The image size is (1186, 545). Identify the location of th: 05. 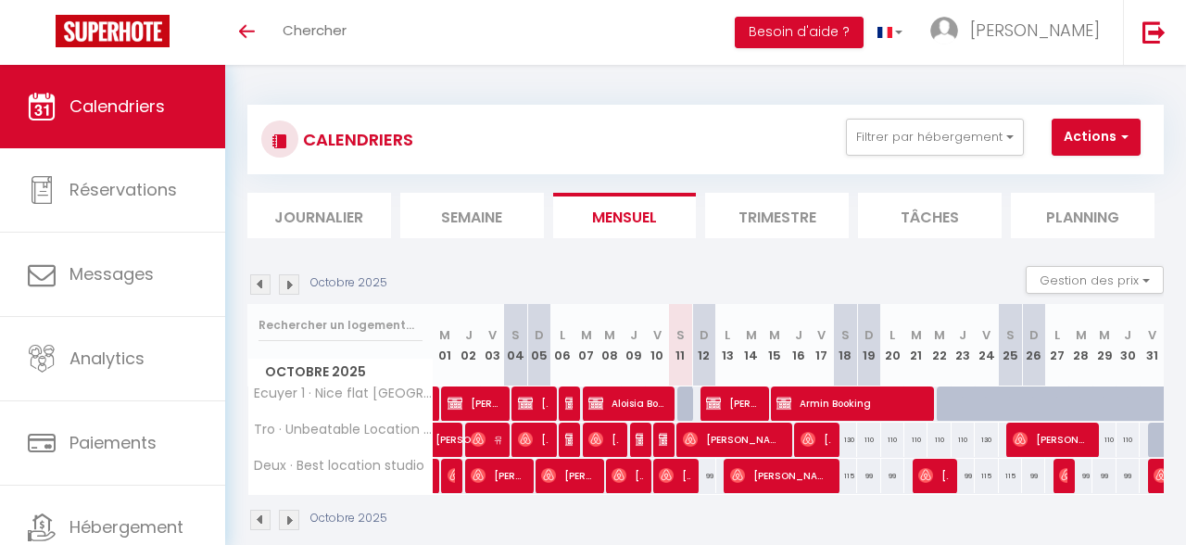
(538, 345).